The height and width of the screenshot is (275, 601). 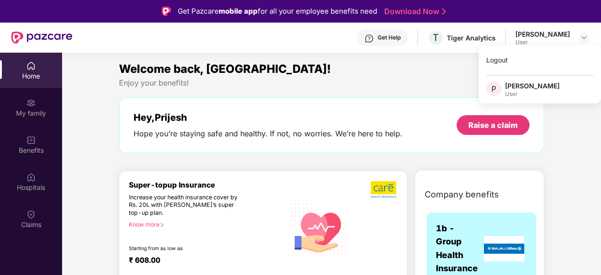 I want to click on div: Hope you’re staying safe and healthy. If not, no worries. We’re here to help., so click(x=268, y=134).